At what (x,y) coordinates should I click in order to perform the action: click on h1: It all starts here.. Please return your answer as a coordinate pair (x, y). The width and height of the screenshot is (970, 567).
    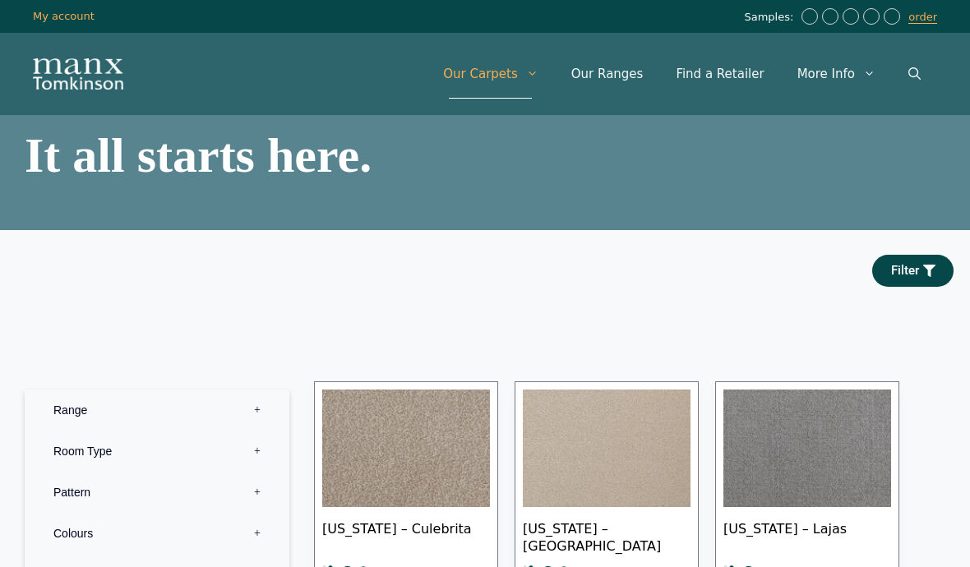
    Looking at the image, I should click on (251, 155).